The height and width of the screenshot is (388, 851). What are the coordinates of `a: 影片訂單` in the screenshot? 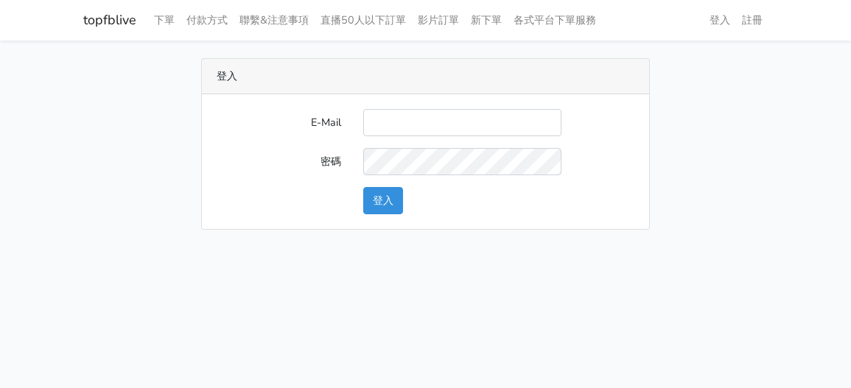 It's located at (439, 20).